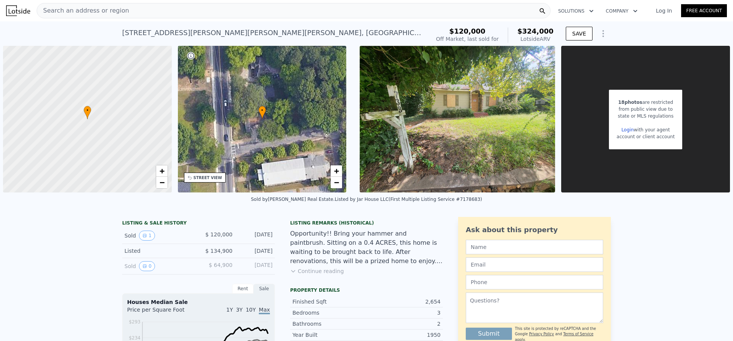 This screenshot has height=341, width=733. I want to click on a: Log In, so click(664, 11).